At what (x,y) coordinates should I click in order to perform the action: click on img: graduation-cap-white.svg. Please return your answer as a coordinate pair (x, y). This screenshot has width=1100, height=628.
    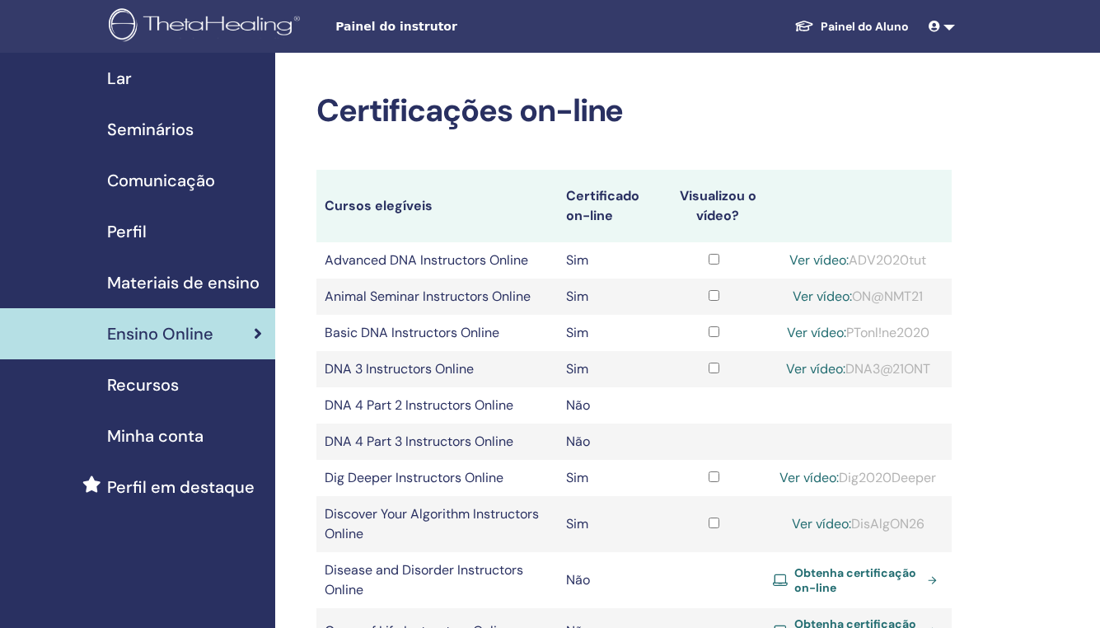
    Looking at the image, I should click on (804, 26).